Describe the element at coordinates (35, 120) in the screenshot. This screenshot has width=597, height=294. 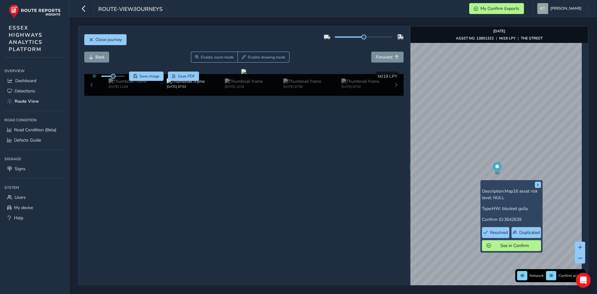
I see `div: Road Condition` at that location.